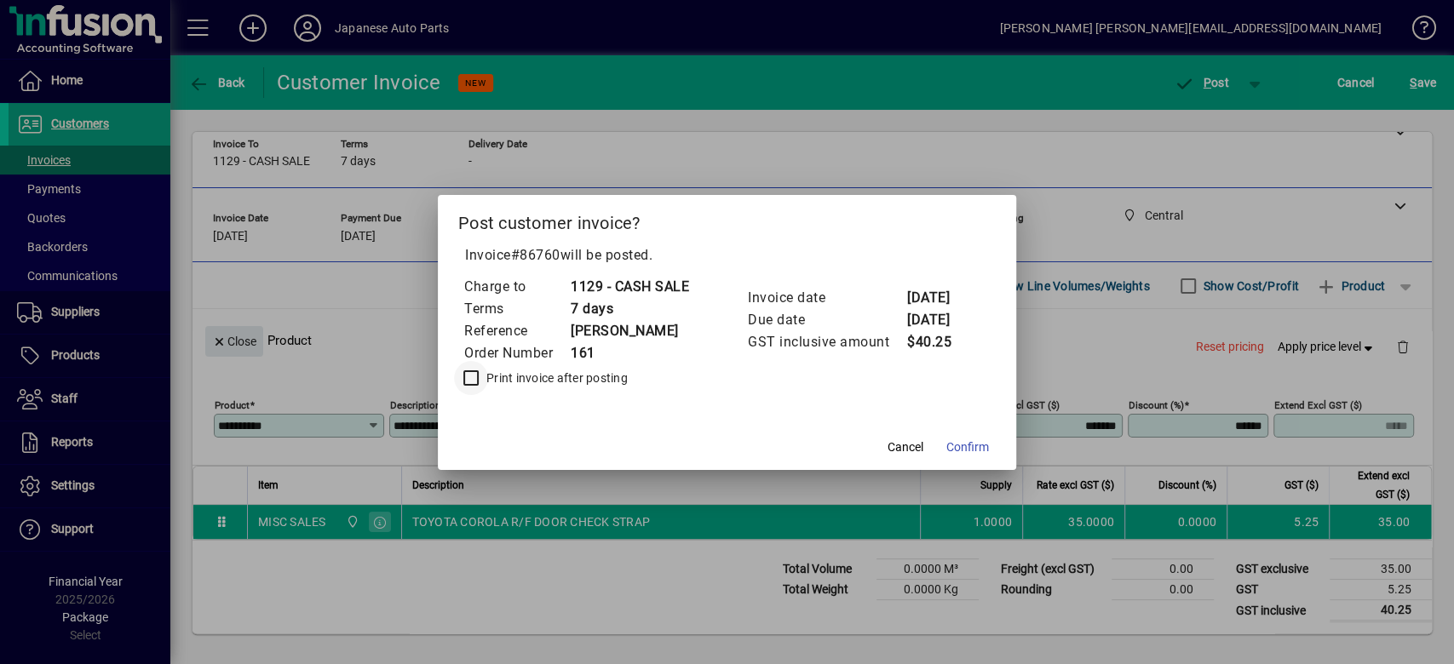  What do you see at coordinates (516, 287) in the screenshot?
I see `td: Charge to` at bounding box center [516, 287].